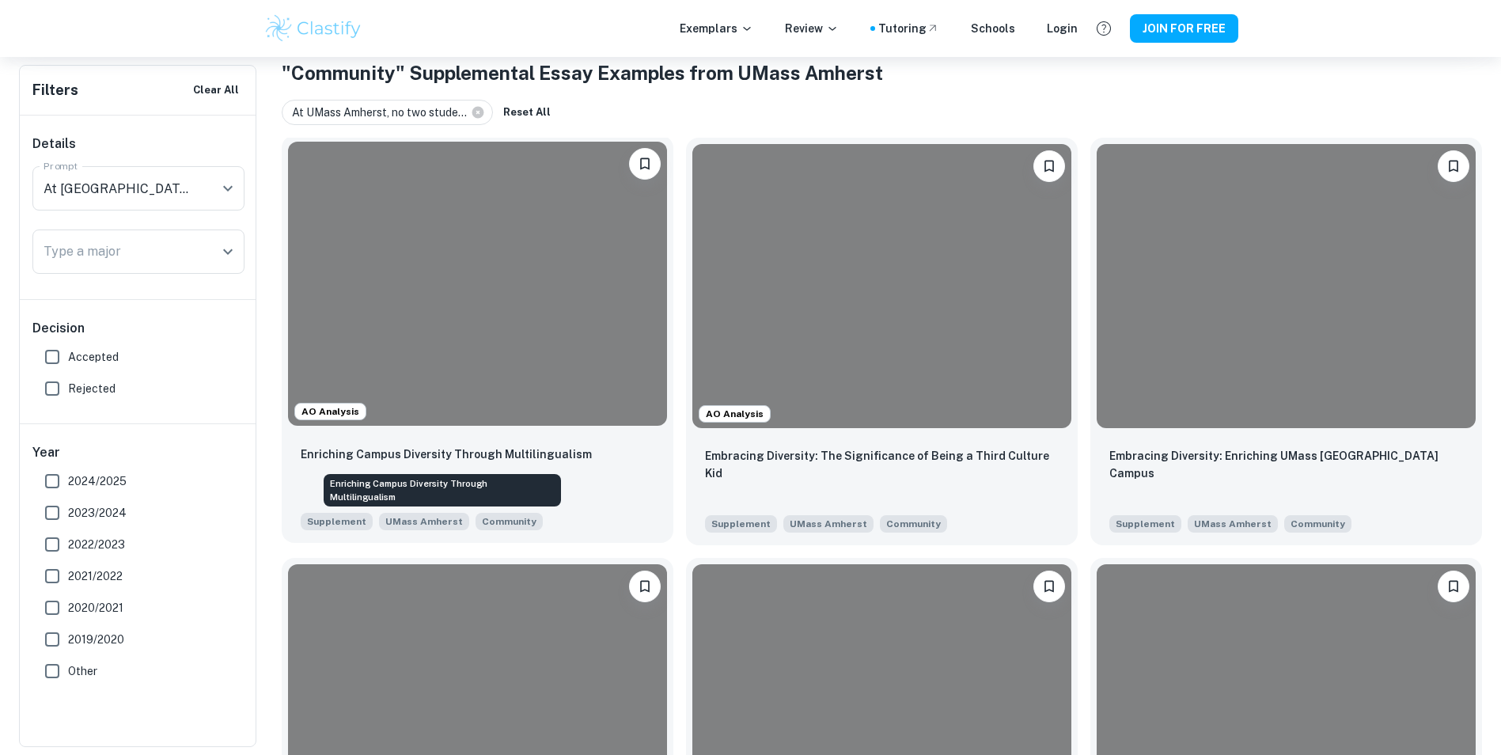 Image resolution: width=1501 pixels, height=755 pixels. What do you see at coordinates (92, 388) in the screenshot?
I see `span: Rejected` at bounding box center [92, 388].